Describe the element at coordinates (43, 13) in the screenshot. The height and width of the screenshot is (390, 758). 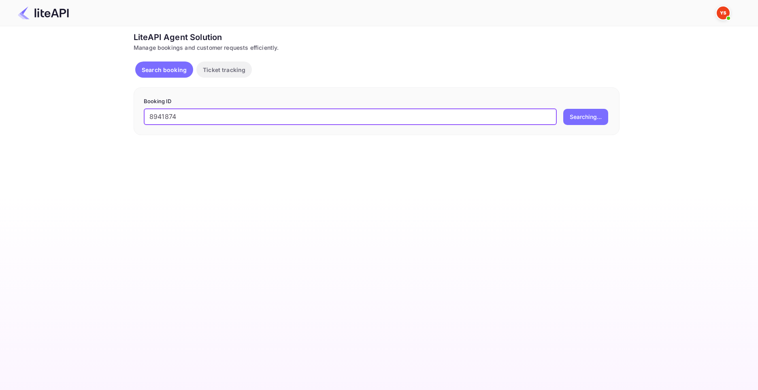
I see `img: LiteAPI Logo` at that location.